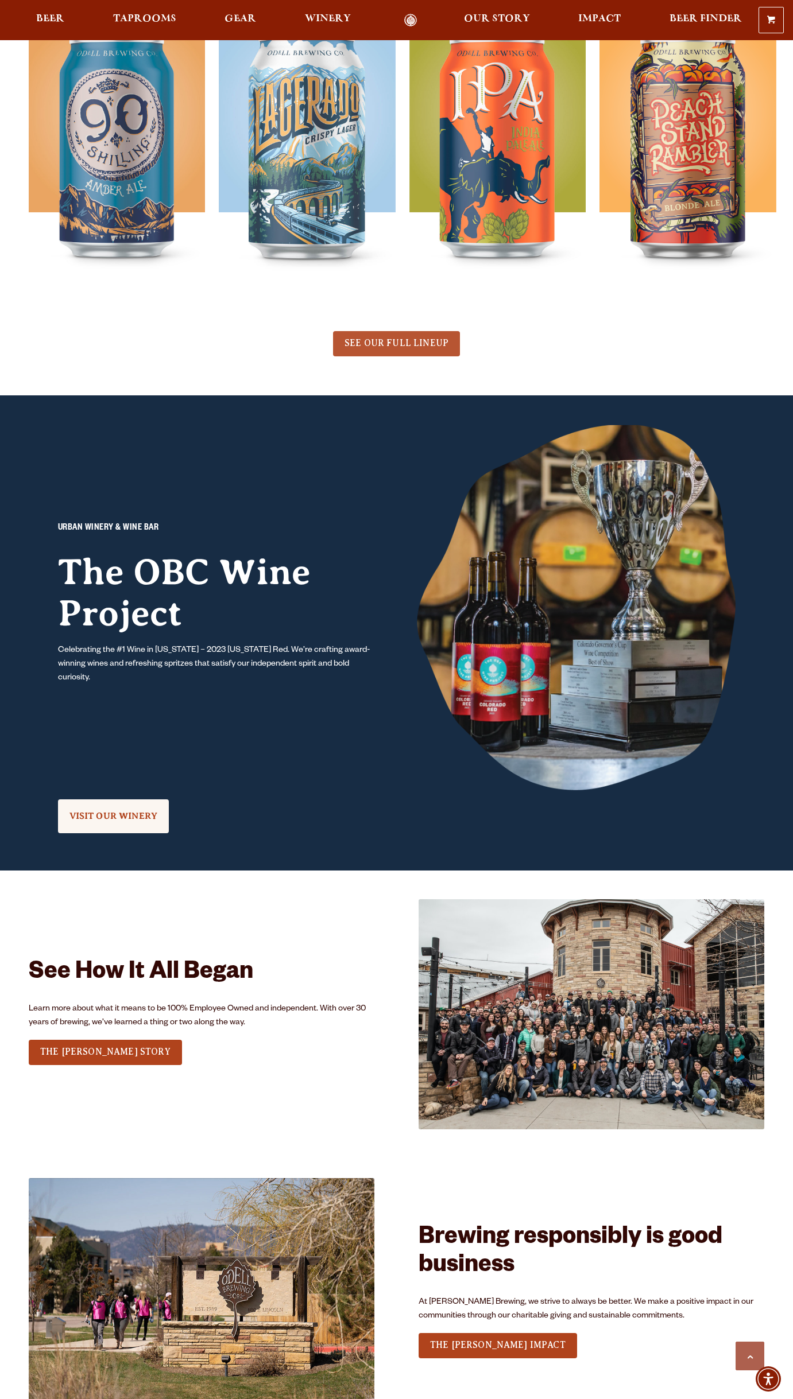 This screenshot has height=1399, width=793. Describe the element at coordinates (599, 20) in the screenshot. I see `a: Impact` at that location.